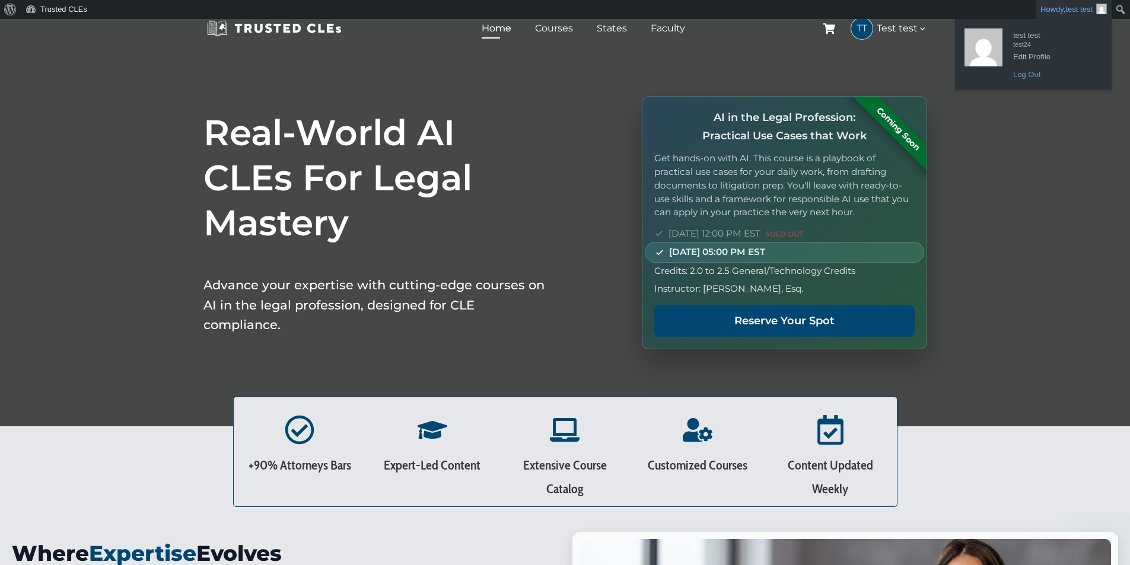  What do you see at coordinates (784, 234) in the screenshot?
I see `span: SOLD OUT` at bounding box center [784, 234].